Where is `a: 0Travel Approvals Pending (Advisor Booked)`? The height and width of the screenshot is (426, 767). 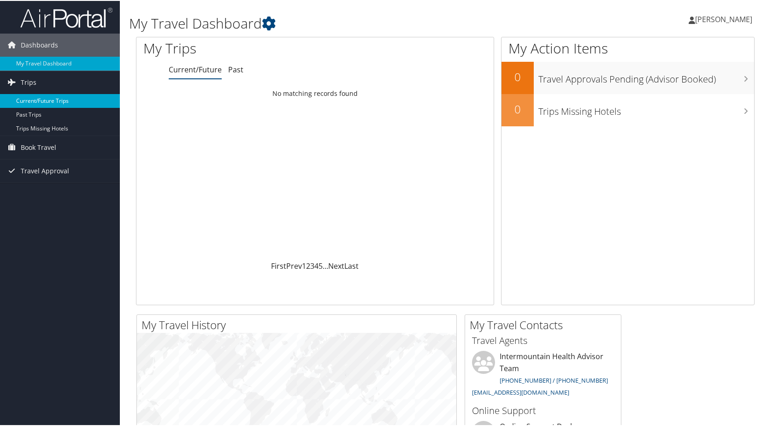 a: 0Travel Approvals Pending (Advisor Booked) is located at coordinates (628, 77).